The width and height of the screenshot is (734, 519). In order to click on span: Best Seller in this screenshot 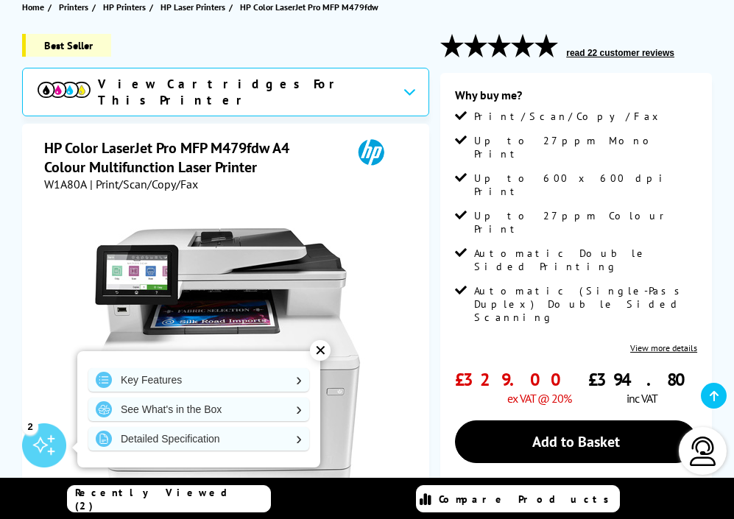, I will do `click(66, 45)`.